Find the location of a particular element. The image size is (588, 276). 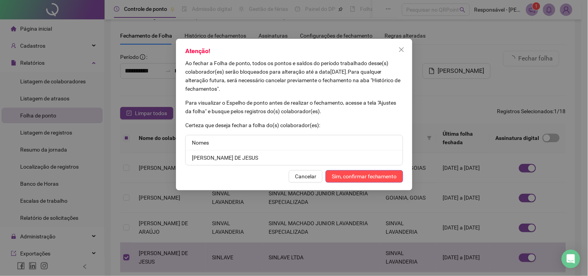

span: Ao fechar a Folha de ponto, todos os pontos e saldos do período trabalhado desse(s) colaborador(e... is located at coordinates (287, 67).